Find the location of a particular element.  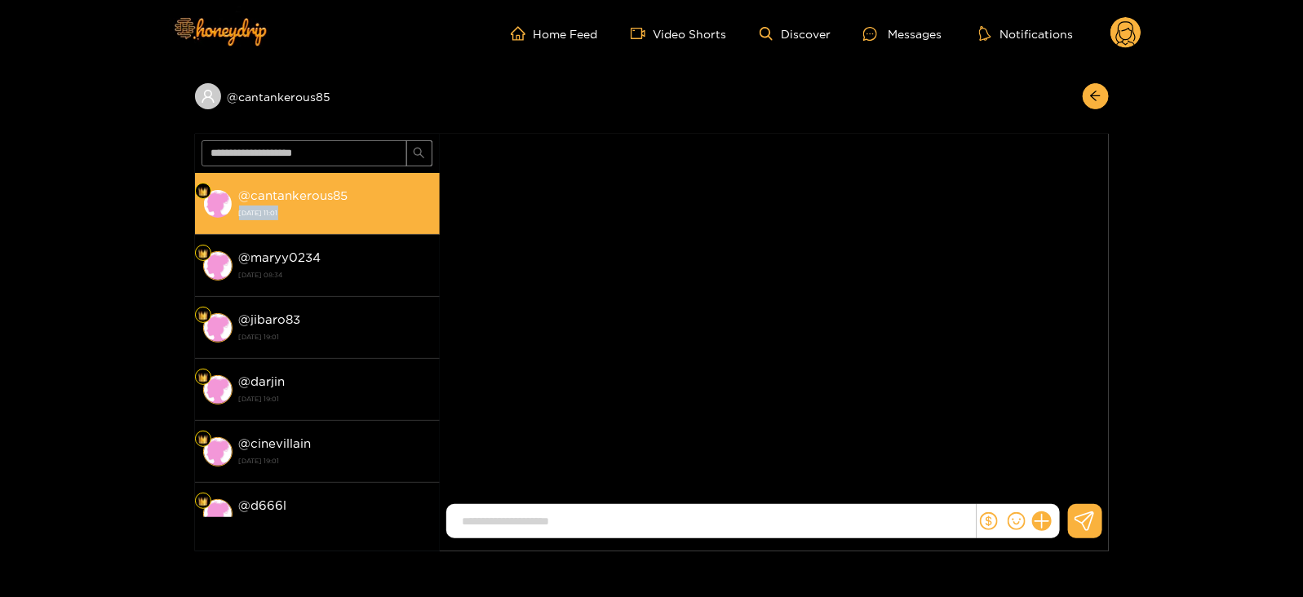

strong: @ jibaro83 is located at coordinates (270, 319).